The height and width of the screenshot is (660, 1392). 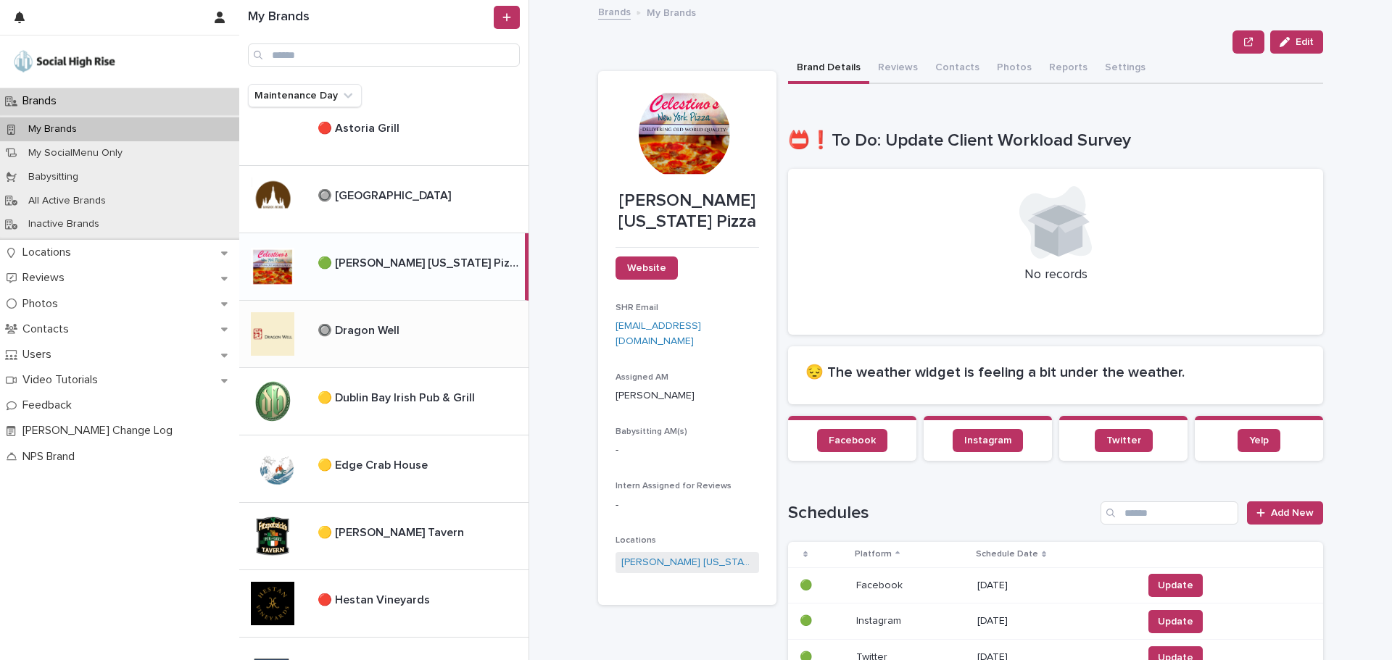 I want to click on span: Yelp, so click(x=1258, y=441).